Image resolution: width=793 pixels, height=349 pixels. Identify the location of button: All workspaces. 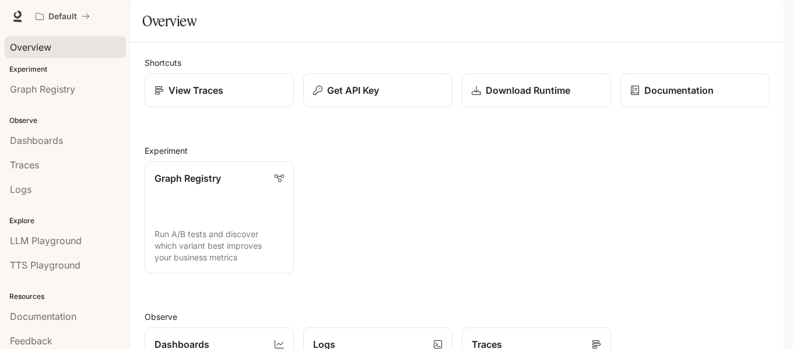
(62, 16).